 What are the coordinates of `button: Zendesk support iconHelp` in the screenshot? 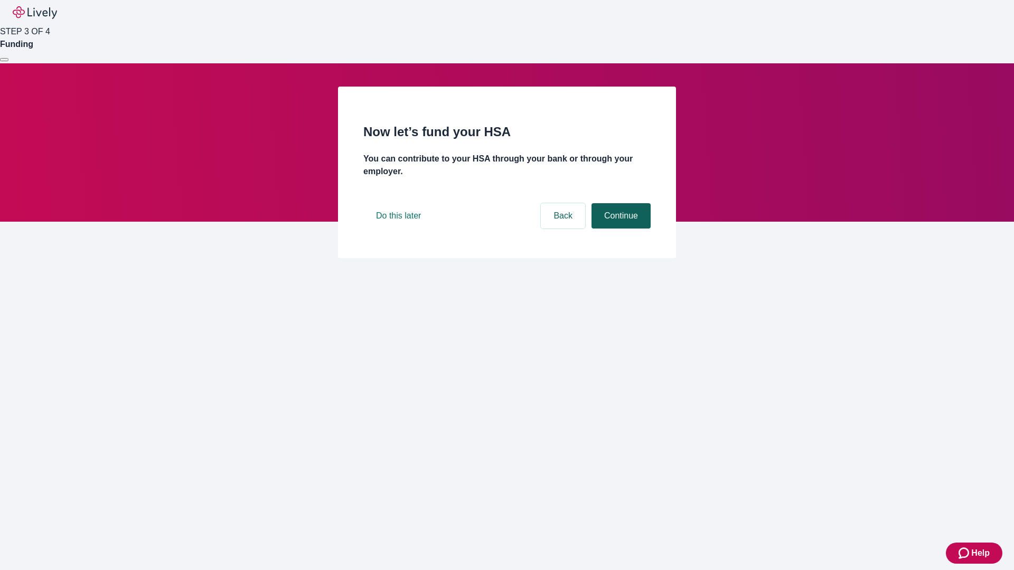 It's located at (973, 553).